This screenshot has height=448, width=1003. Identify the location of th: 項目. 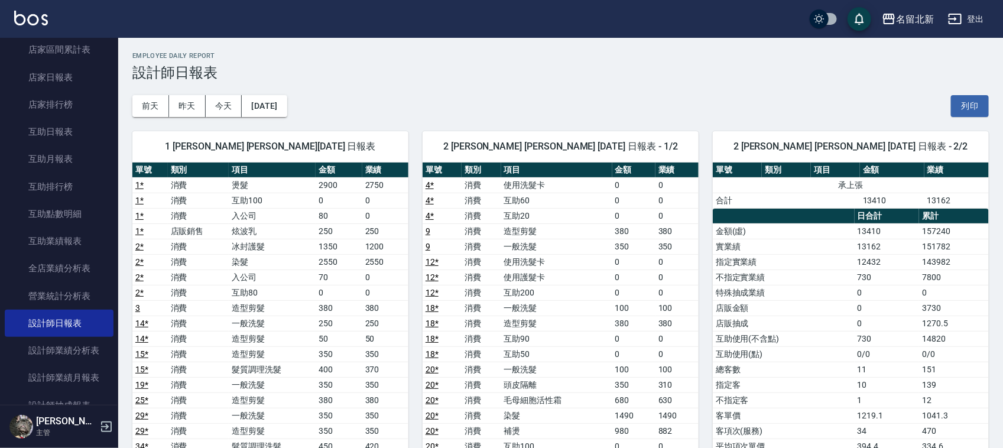
(557, 170).